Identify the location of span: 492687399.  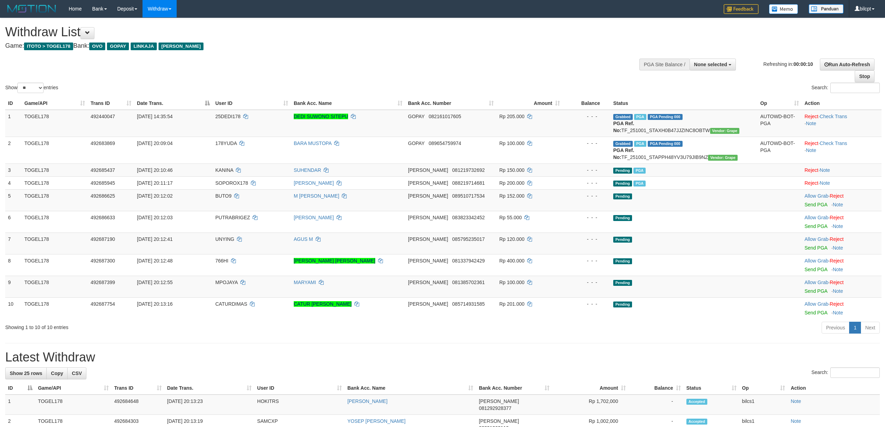
(103, 282).